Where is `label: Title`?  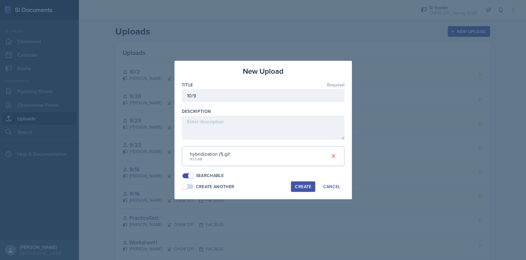
label: Title is located at coordinates (187, 85).